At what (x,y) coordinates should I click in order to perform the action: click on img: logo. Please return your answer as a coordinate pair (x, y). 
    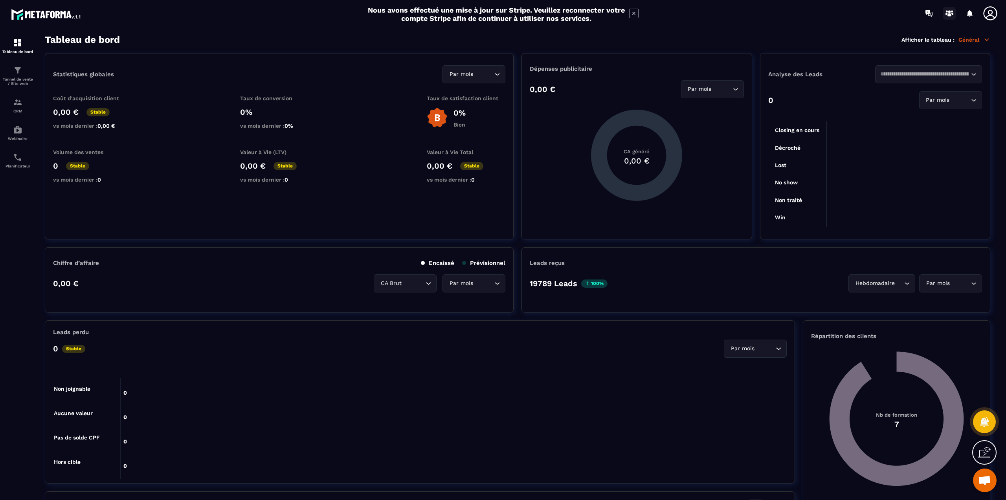
    Looking at the image, I should click on (46, 14).